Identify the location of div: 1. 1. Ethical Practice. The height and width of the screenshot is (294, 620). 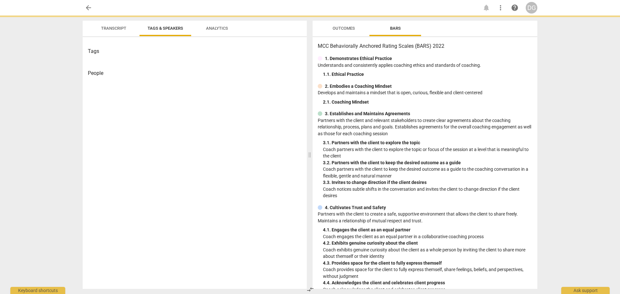
(427, 74).